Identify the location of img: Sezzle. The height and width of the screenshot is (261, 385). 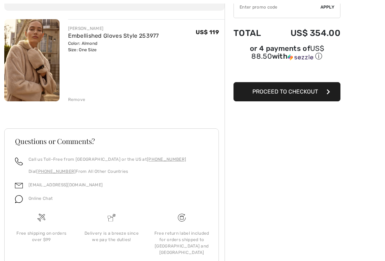
(300, 57).